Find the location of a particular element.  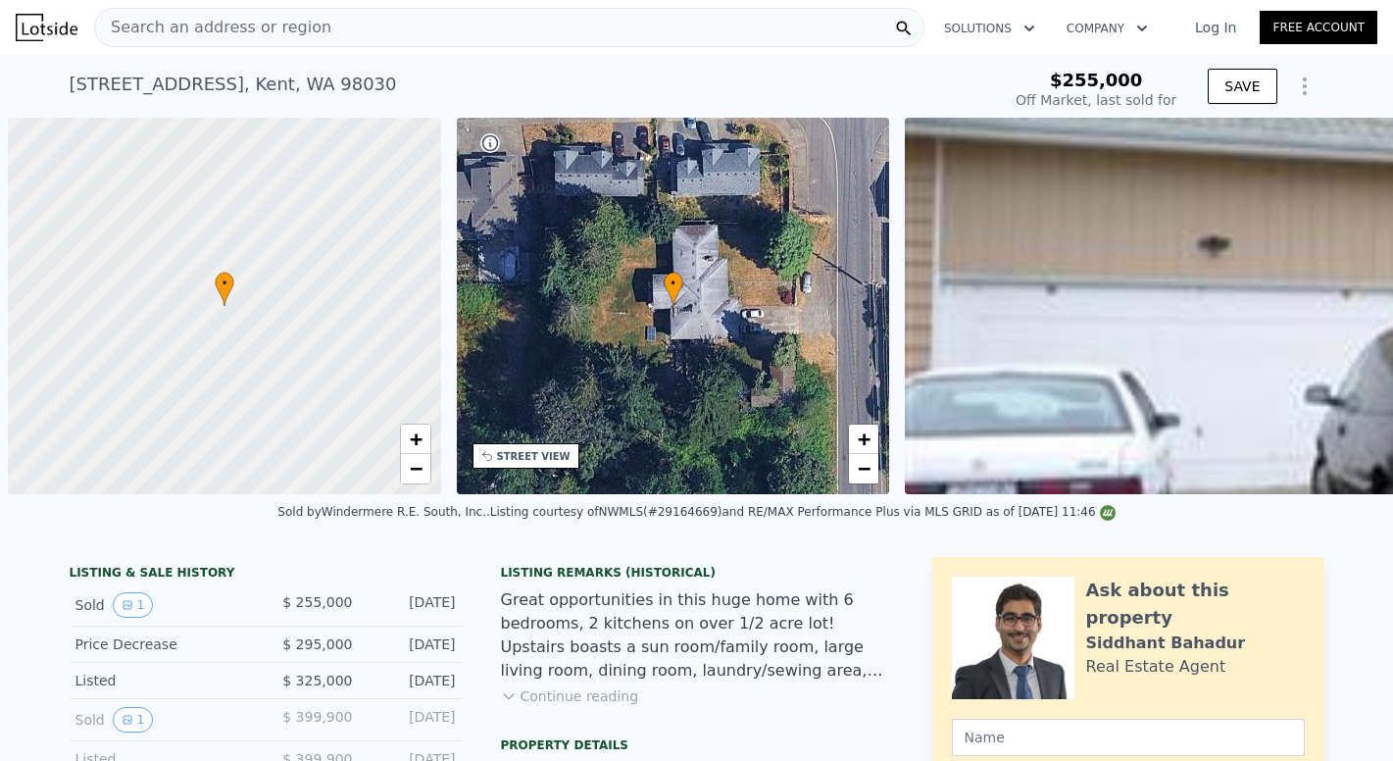

button: Show Options is located at coordinates (1305, 86).